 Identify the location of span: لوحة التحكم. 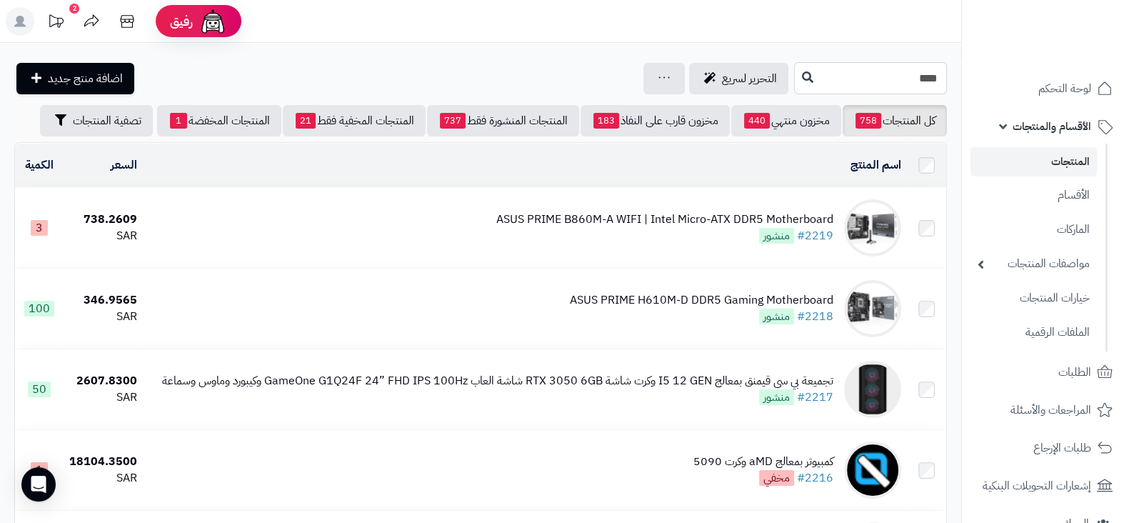
(1065, 89).